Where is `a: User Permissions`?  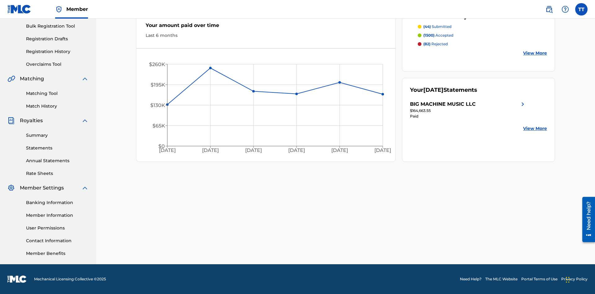
a: User Permissions is located at coordinates (57, 228).